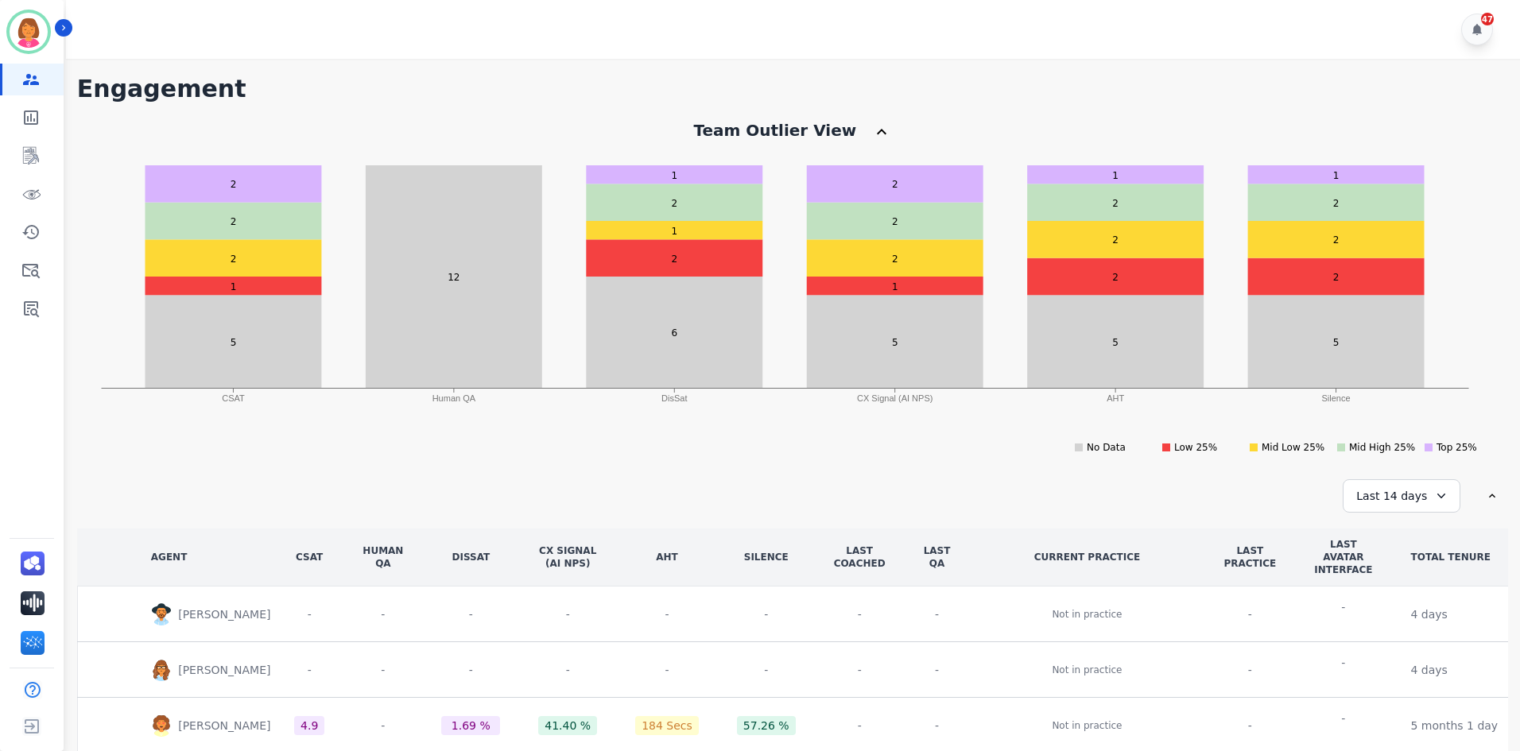  Describe the element at coordinates (1293, 448) in the screenshot. I see `text: Mid Low 25%` at that location.